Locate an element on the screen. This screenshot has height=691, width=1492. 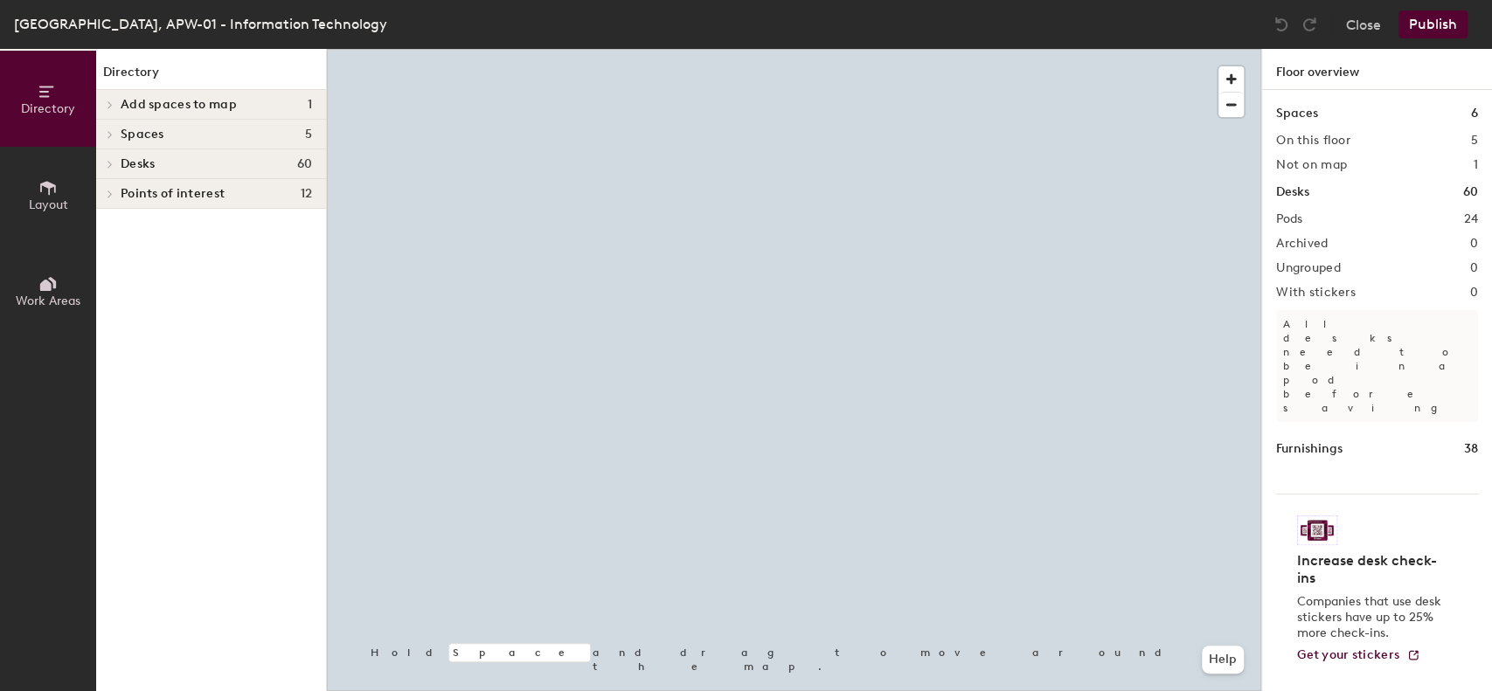
h2: Archived is located at coordinates (1302, 244).